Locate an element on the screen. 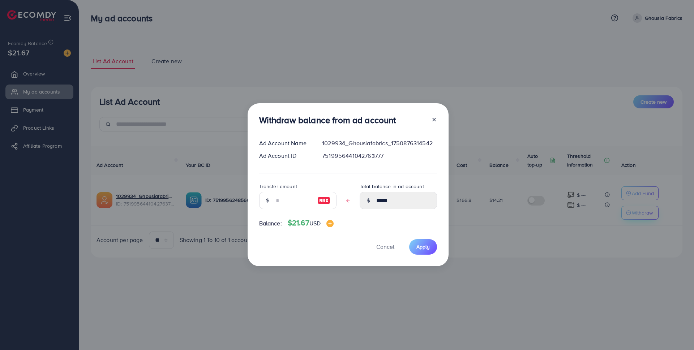 Image resolution: width=694 pixels, height=350 pixels. div: Ad Account ID is located at coordinates (285, 156).